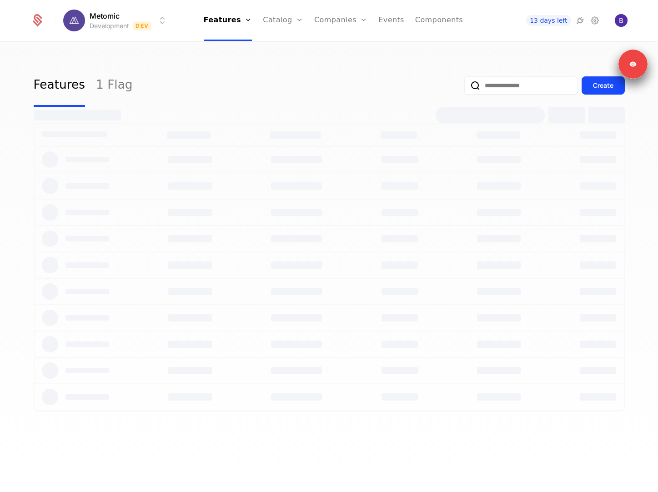  What do you see at coordinates (621, 20) in the screenshot?
I see `img: Ben van` at bounding box center [621, 20].